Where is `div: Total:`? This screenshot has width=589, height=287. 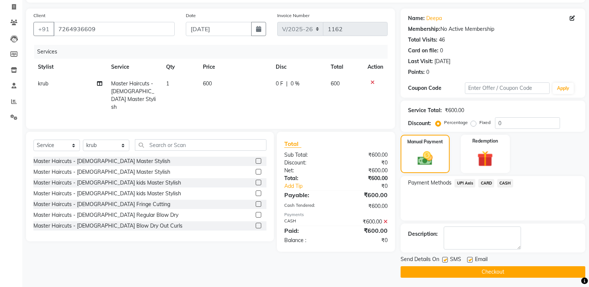 div: Total: is located at coordinates (307, 178).